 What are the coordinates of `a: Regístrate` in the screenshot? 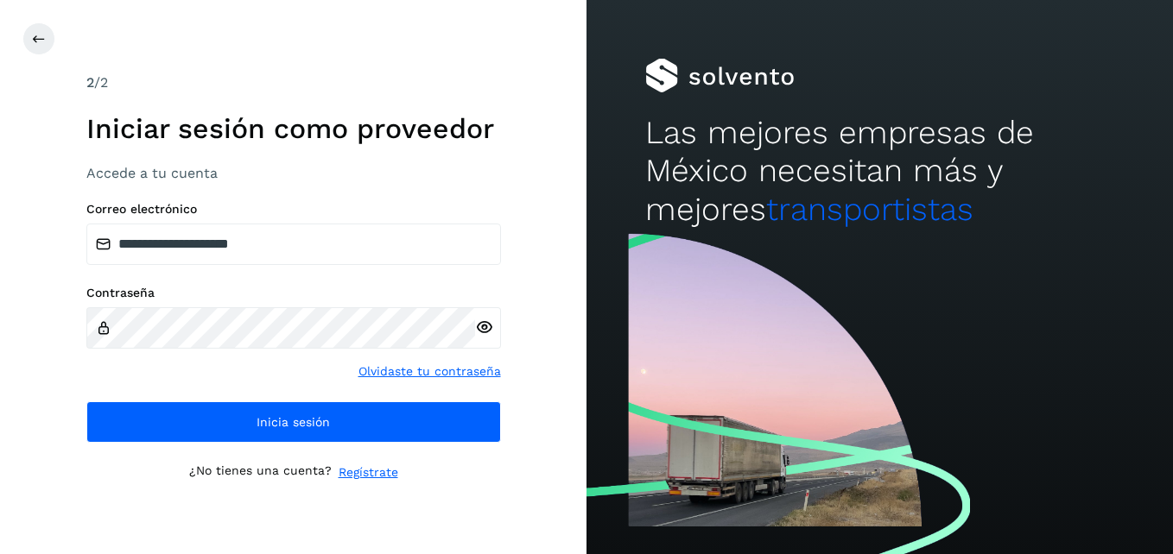 It's located at (368, 472).